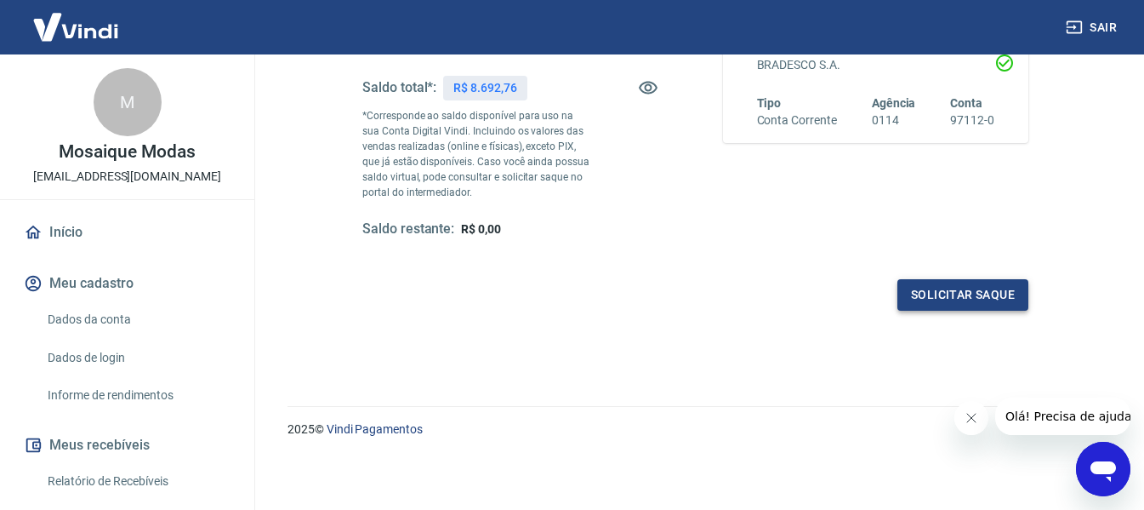 The height and width of the screenshot is (510, 1144). What do you see at coordinates (127, 445) in the screenshot?
I see `button: Meus recebíveis` at bounding box center [127, 445].